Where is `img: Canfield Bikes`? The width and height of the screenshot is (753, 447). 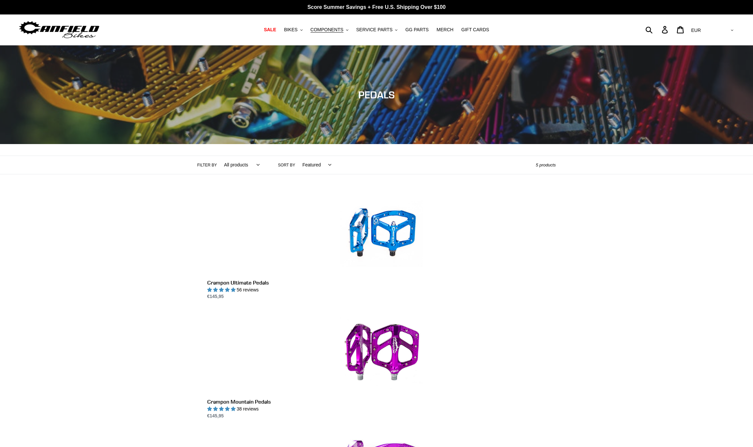
img: Canfield Bikes is located at coordinates (59, 30).